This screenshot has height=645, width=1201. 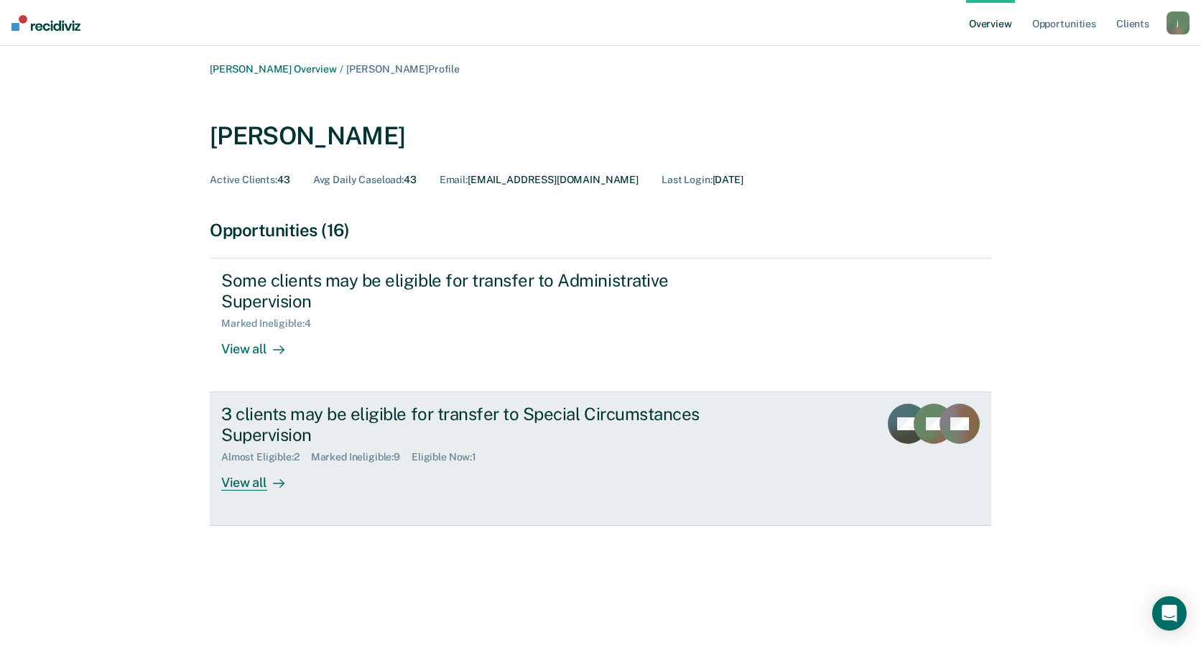 I want to click on button: j, so click(x=1178, y=23).